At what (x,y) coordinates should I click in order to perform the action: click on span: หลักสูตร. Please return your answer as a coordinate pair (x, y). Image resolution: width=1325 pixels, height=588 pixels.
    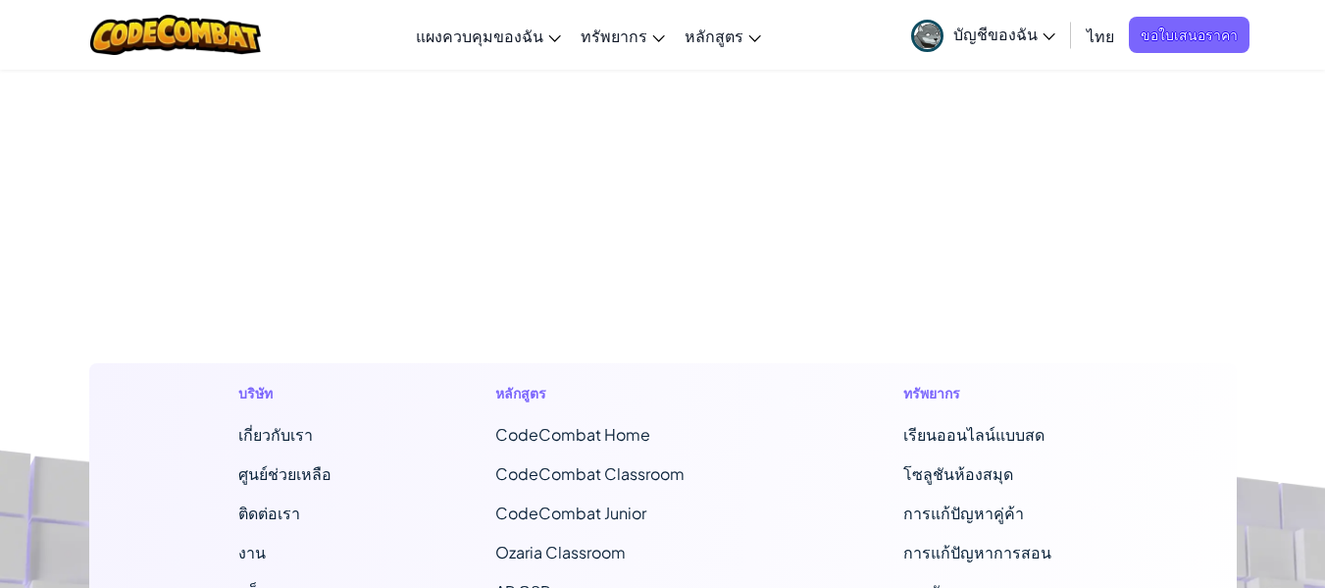
    Looking at the image, I should click on (714, 35).